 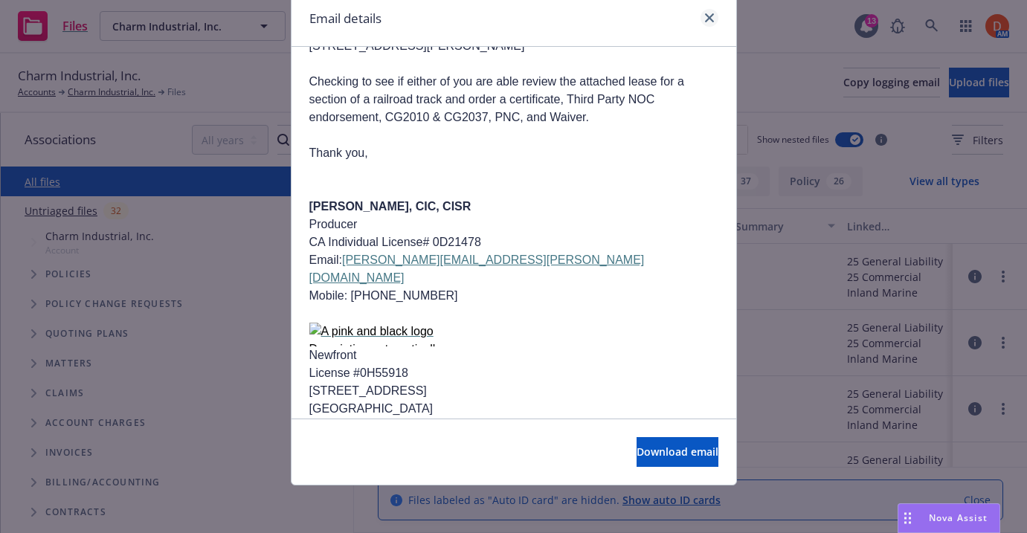 I want to click on a: A pink and black logo Description automatically generated, so click(x=514, y=335).